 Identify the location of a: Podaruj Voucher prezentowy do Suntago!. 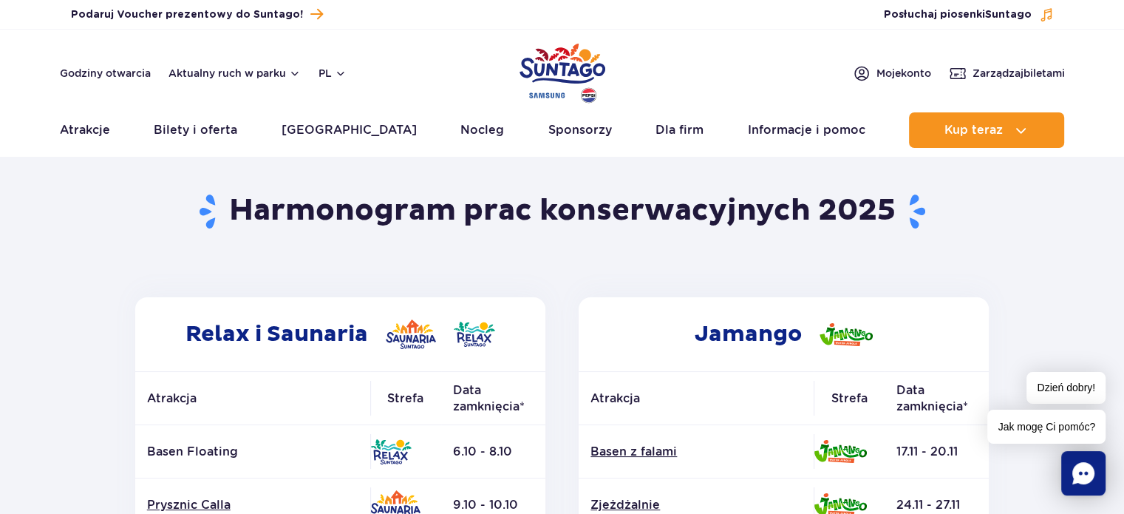
(197, 14).